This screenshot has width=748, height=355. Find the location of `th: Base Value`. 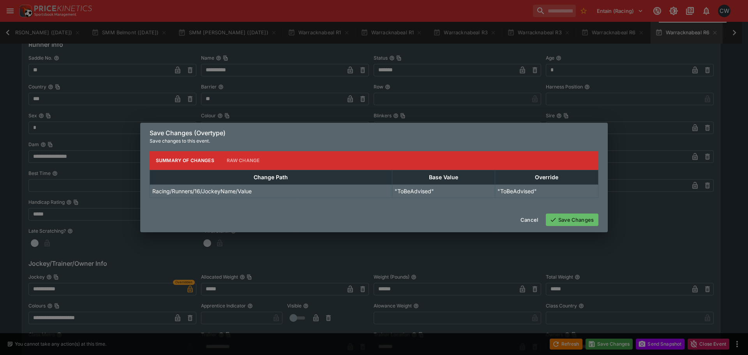

th: Base Value is located at coordinates (444, 177).